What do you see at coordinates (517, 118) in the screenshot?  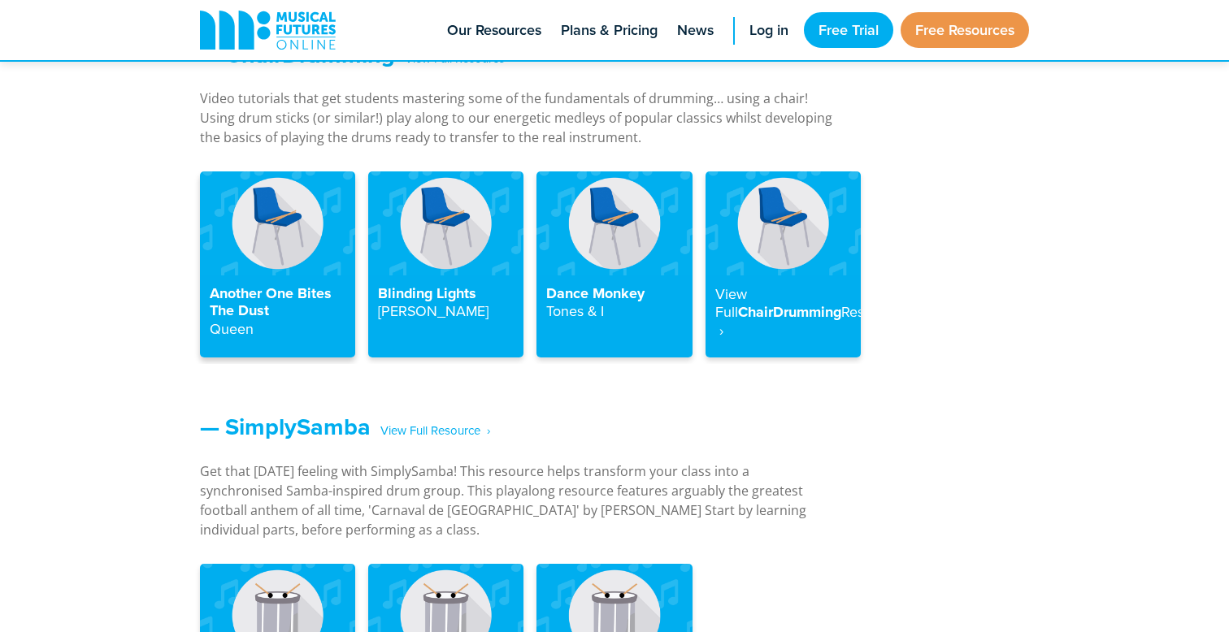 I see `p: Video tutorials that get students mastering some of the fundamentals of drumming… using a chair! ...` at bounding box center [517, 118].